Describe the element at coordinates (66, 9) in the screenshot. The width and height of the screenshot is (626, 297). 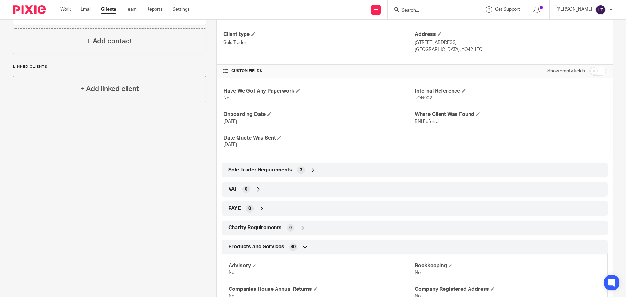
I see `a: Work` at that location.